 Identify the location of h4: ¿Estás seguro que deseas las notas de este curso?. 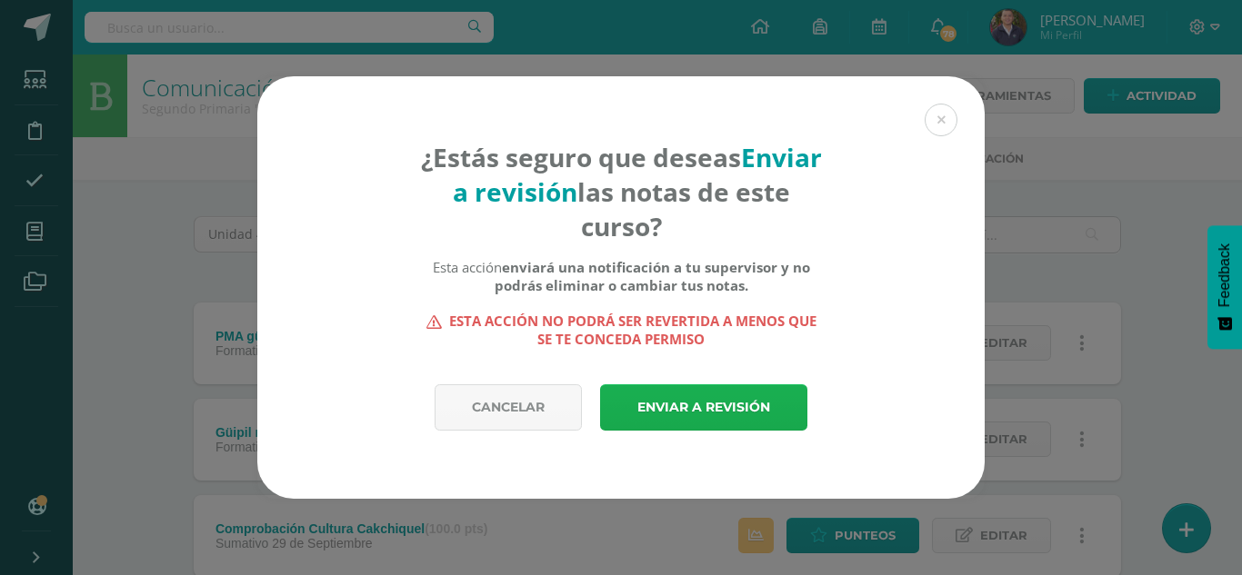
(621, 192).